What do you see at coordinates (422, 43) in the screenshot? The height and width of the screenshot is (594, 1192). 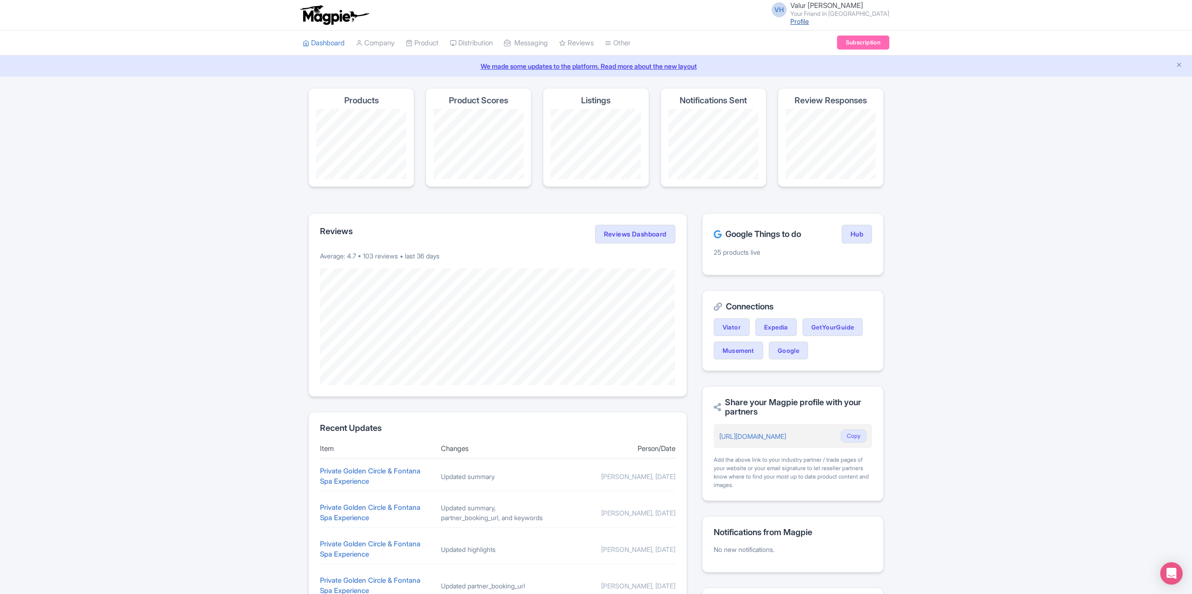 I see `a: Product` at bounding box center [422, 43].